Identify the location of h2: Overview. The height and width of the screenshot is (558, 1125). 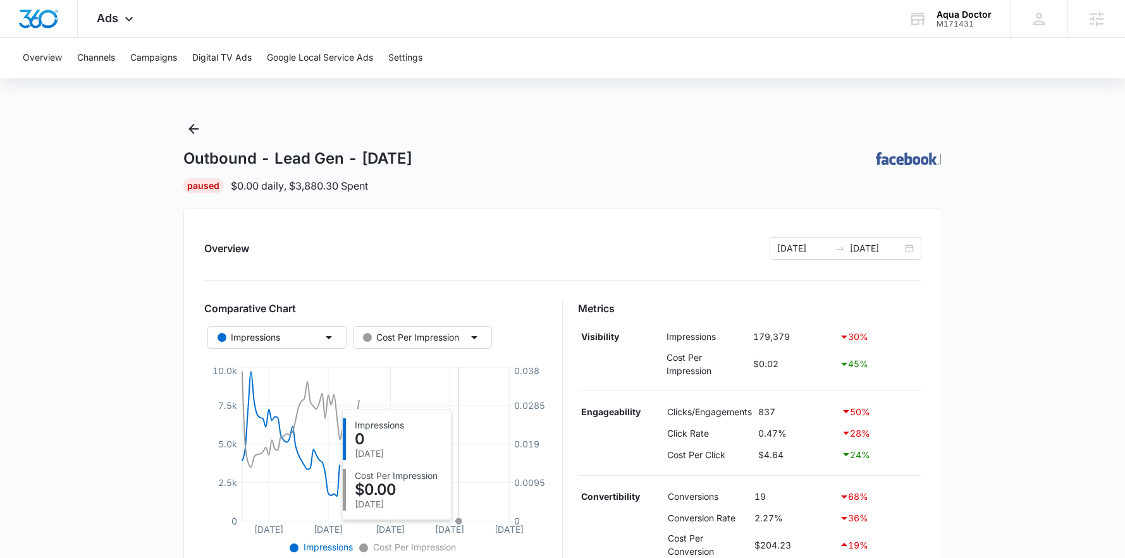
(226, 248).